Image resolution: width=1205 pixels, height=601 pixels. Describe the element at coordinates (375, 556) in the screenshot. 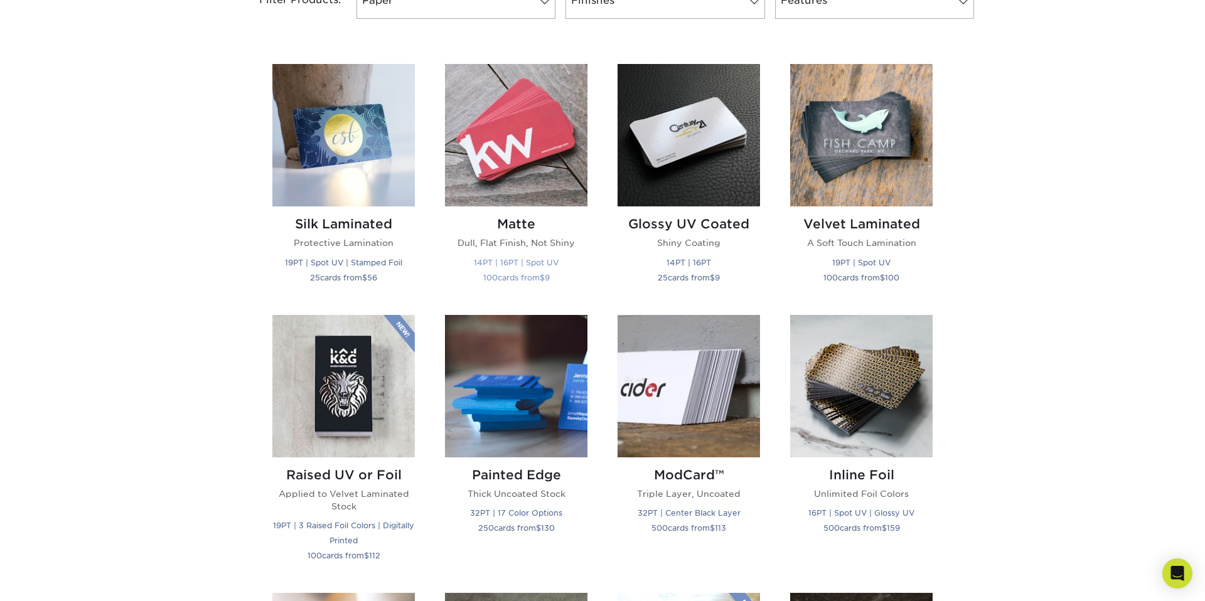

I see `span: 112` at that location.